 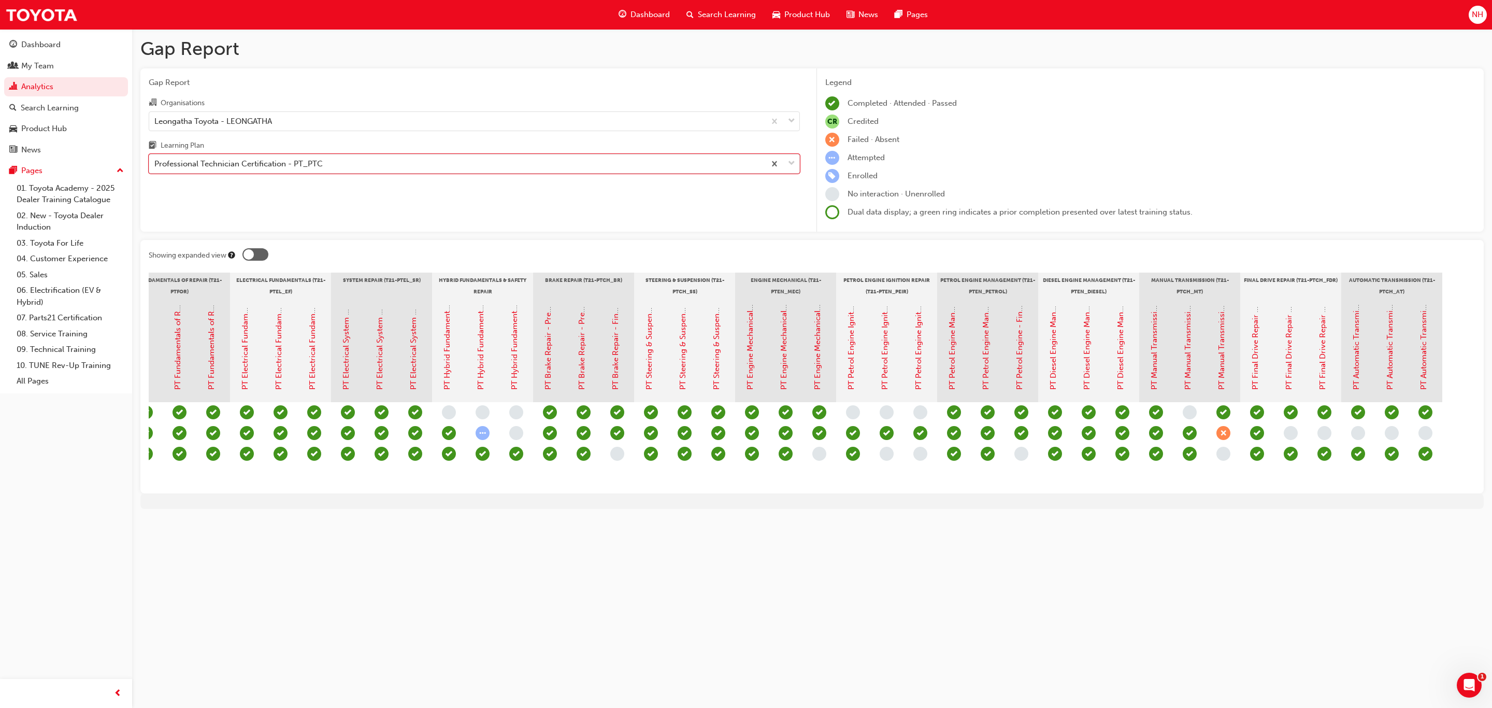 I want to click on span: Product Hub, so click(x=807, y=15).